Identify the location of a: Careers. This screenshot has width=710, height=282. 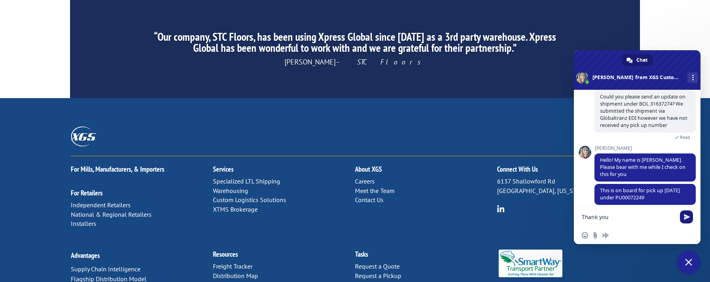
(365, 181).